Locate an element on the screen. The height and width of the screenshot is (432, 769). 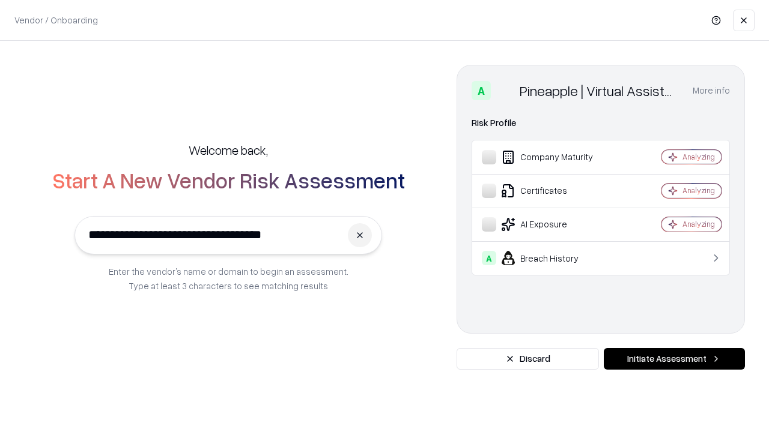
div: Company Maturity is located at coordinates (553, 157).